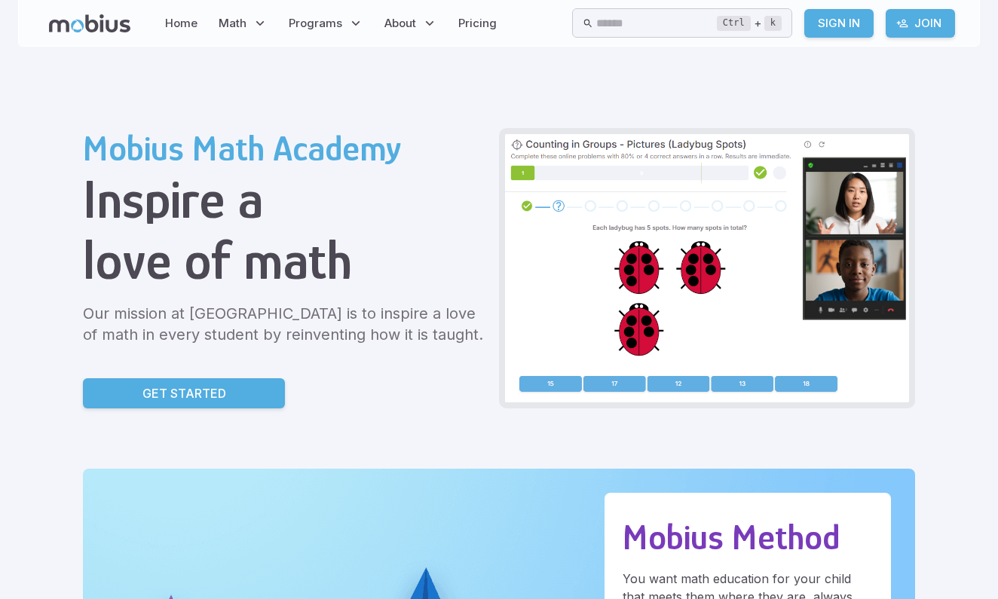 This screenshot has width=998, height=599. Describe the element at coordinates (285, 149) in the screenshot. I see `h2: Mobius Math Academy` at that location.